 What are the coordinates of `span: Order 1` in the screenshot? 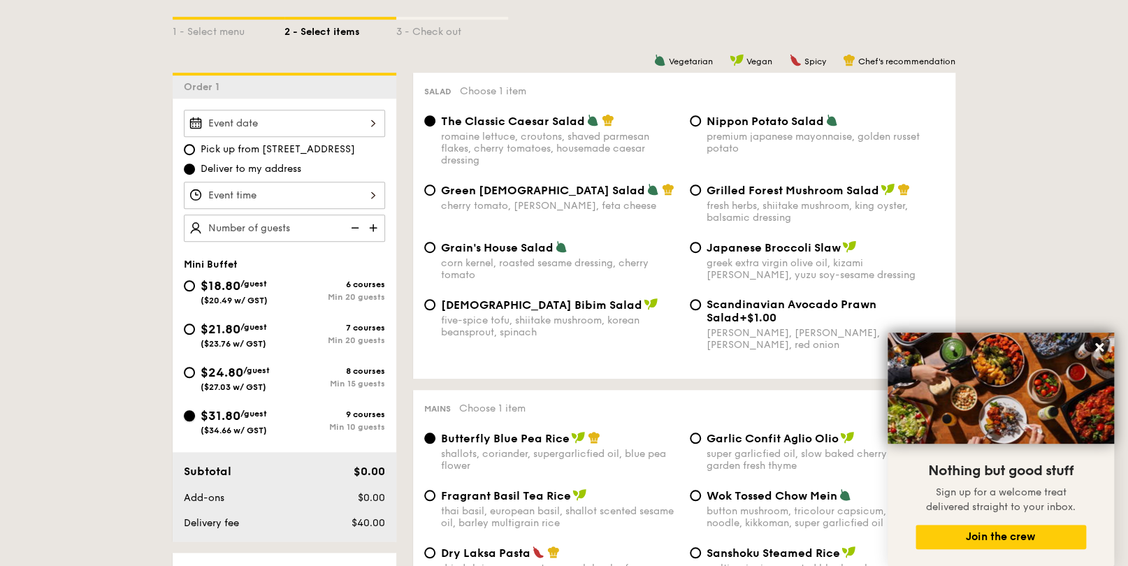 It's located at (204, 87).